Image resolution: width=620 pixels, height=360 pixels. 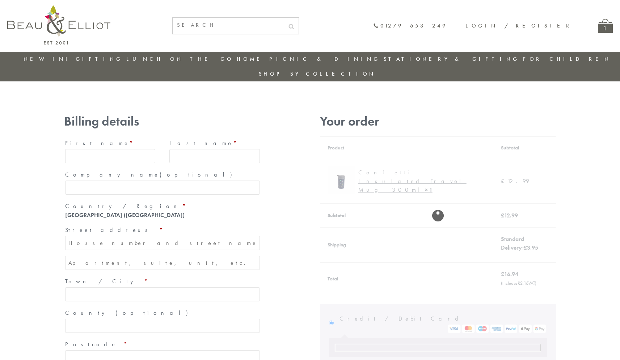 What do you see at coordinates (162, 243) in the screenshot?
I see `input: House number and street name` at bounding box center [162, 243].